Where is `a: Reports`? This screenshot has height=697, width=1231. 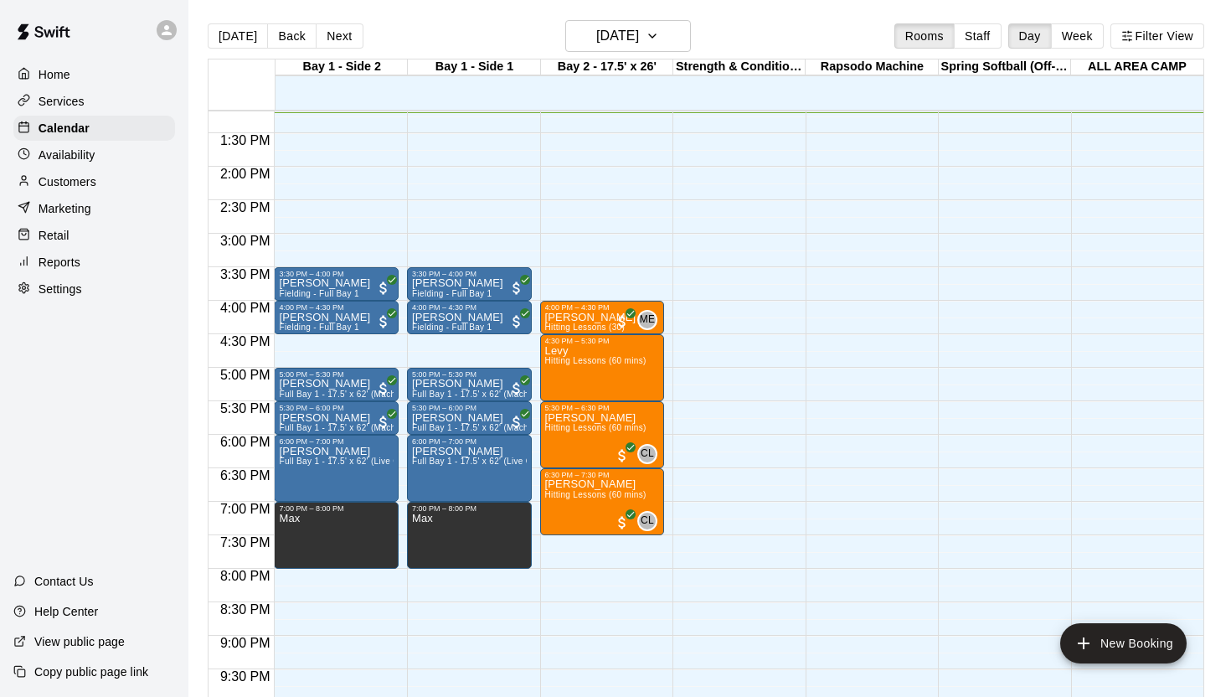
a: Reports is located at coordinates (94, 262).